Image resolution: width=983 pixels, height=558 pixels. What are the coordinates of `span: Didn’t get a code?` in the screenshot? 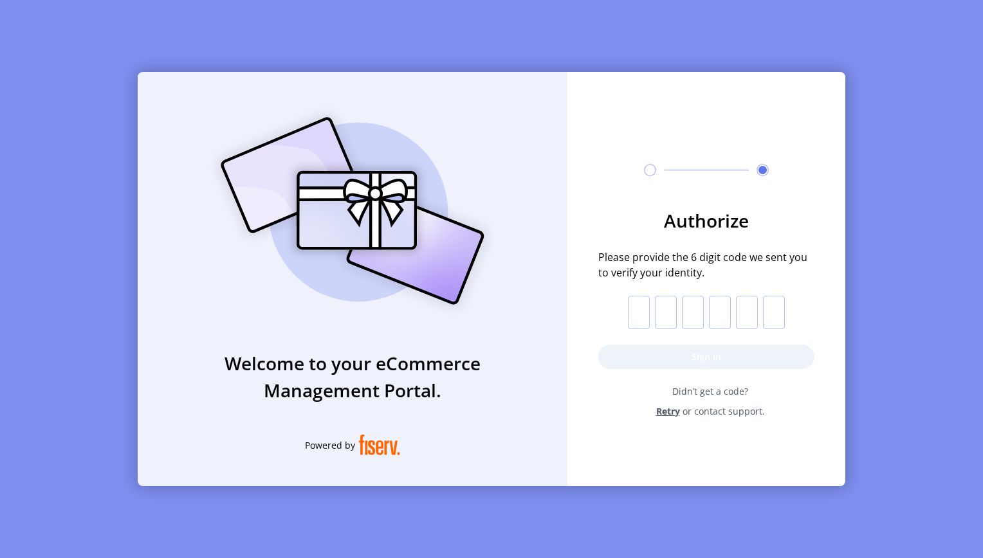 It's located at (710, 391).